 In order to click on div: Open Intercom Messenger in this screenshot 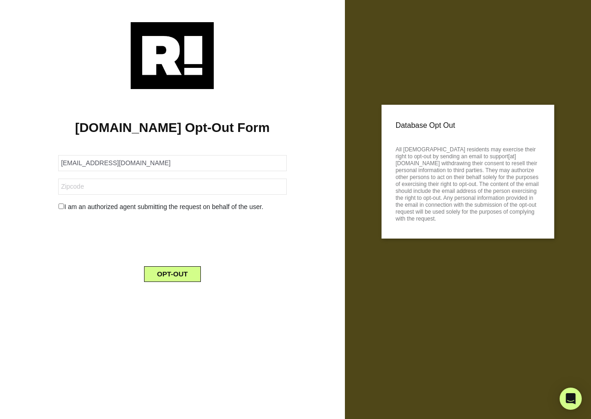, I will do `click(571, 399)`.